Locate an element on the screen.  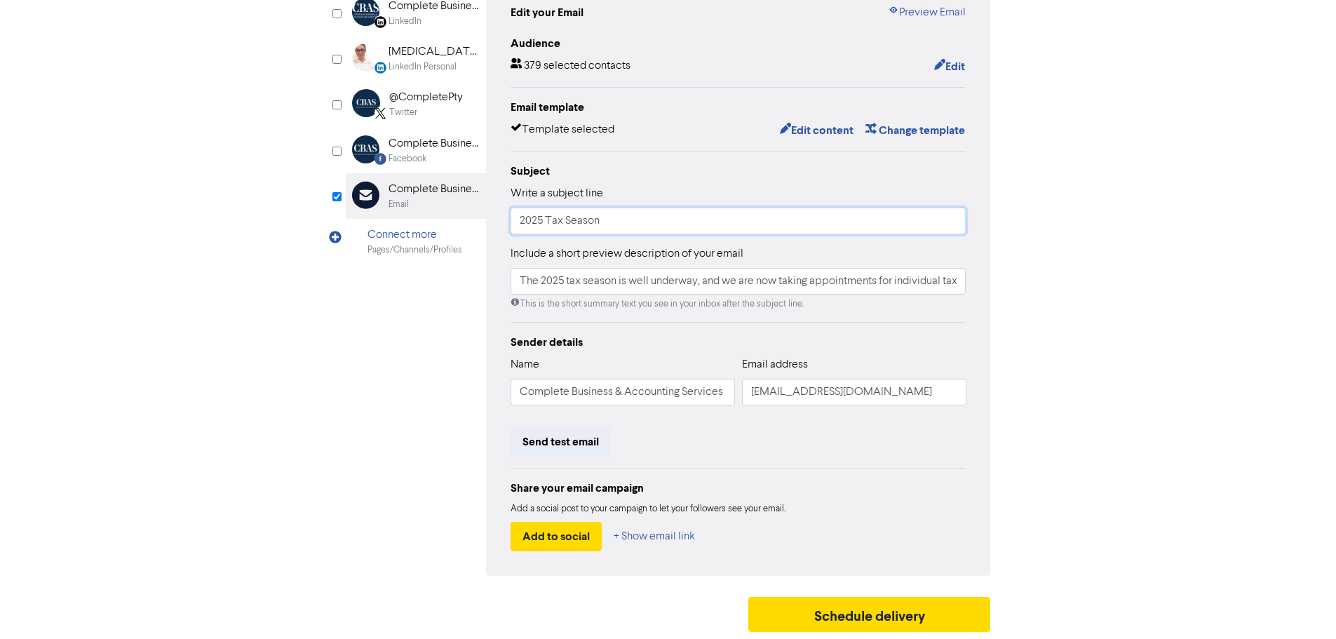
div: Complete Business & Accounting ServicesEmail is located at coordinates (416, 196).